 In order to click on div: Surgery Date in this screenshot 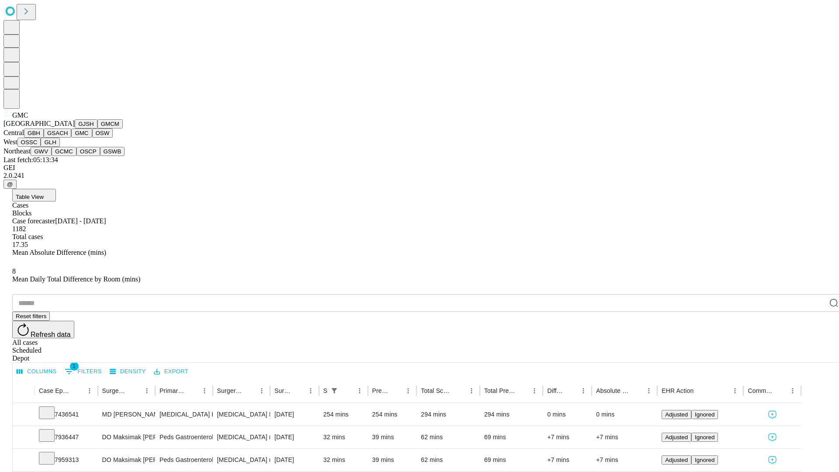, I will do `click(283, 391)`.